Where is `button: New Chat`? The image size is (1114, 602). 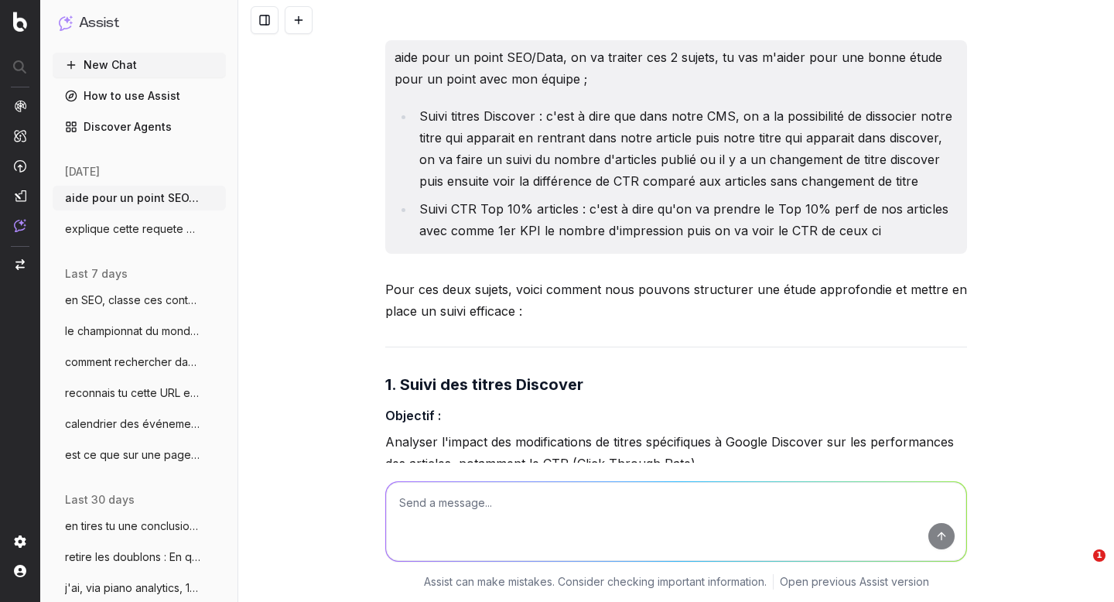 button: New Chat is located at coordinates (139, 65).